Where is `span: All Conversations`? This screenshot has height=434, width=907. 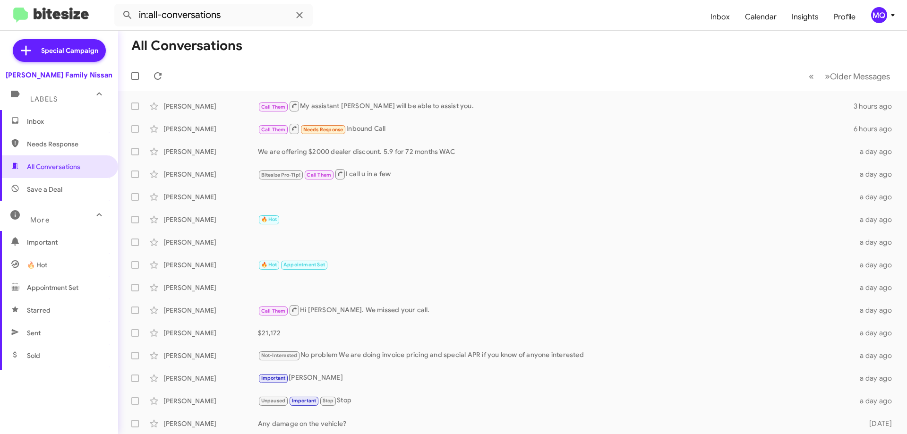
span: All Conversations is located at coordinates (53, 167).